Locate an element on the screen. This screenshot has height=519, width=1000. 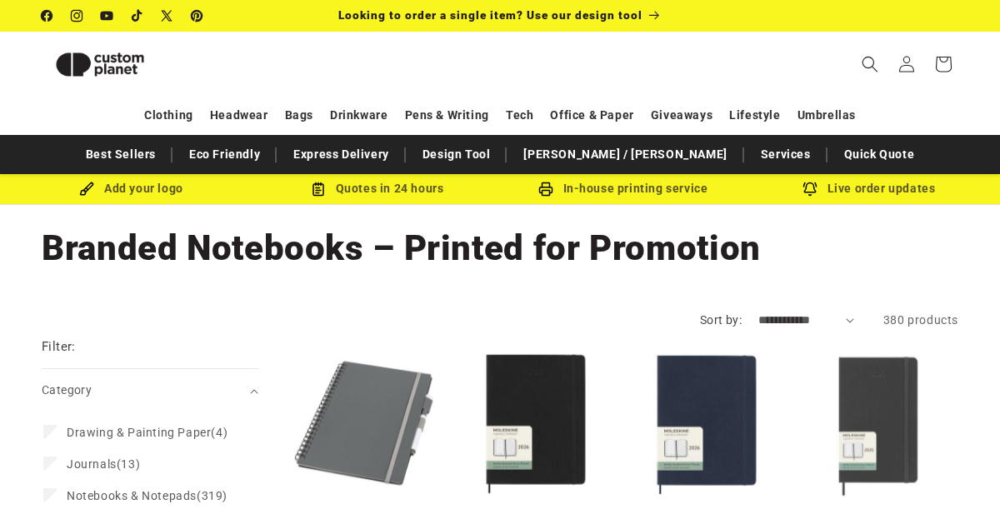
summary: Category (0 selected) is located at coordinates (150, 390).